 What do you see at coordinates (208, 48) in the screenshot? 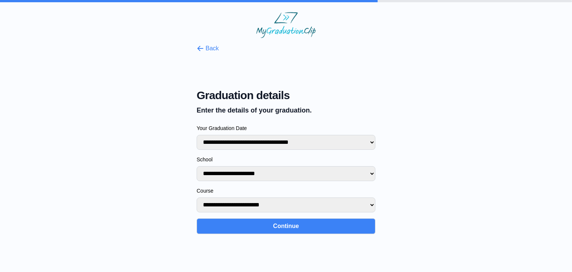
I see `button: Back` at bounding box center [208, 48].